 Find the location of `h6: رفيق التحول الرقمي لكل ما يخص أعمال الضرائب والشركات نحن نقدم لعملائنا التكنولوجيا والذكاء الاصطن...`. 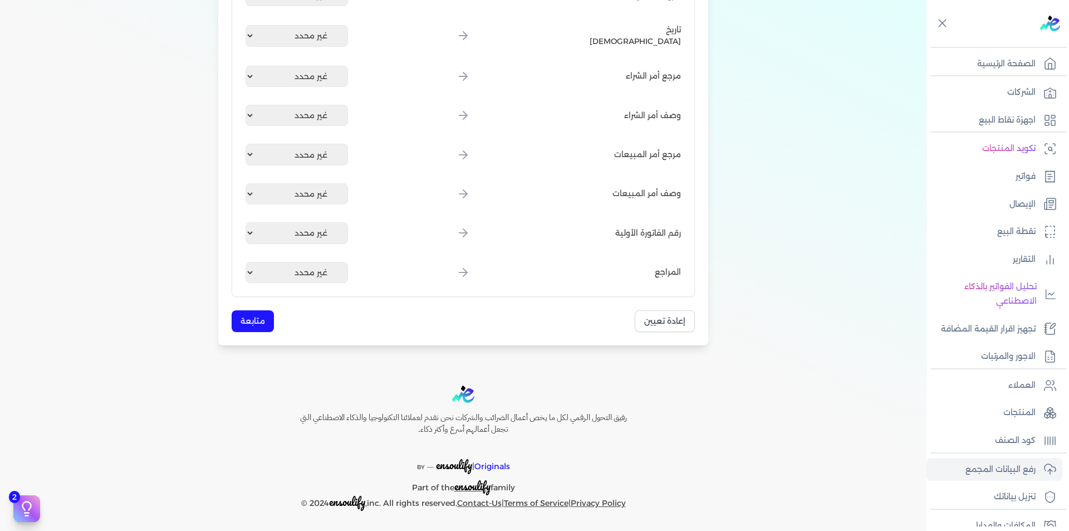

h6: رفيق التحول الرقمي لكل ما يخص أعمال الضرائب والشركات نحن نقدم لعملائنا التكنولوجيا والذكاء الاصطن... is located at coordinates (463, 423).